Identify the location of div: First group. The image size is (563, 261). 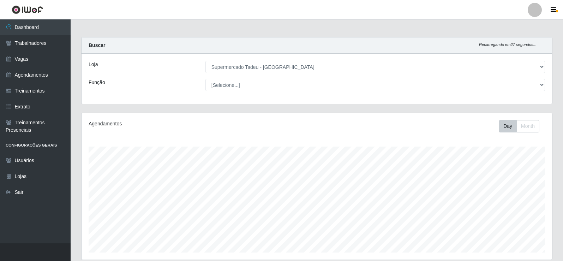
(519, 126).